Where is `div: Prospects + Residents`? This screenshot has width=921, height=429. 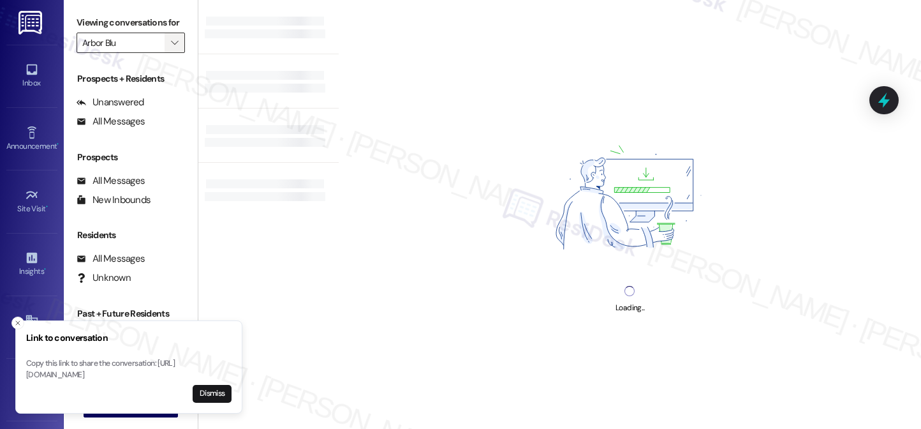 div: Prospects + Residents is located at coordinates (131, 78).